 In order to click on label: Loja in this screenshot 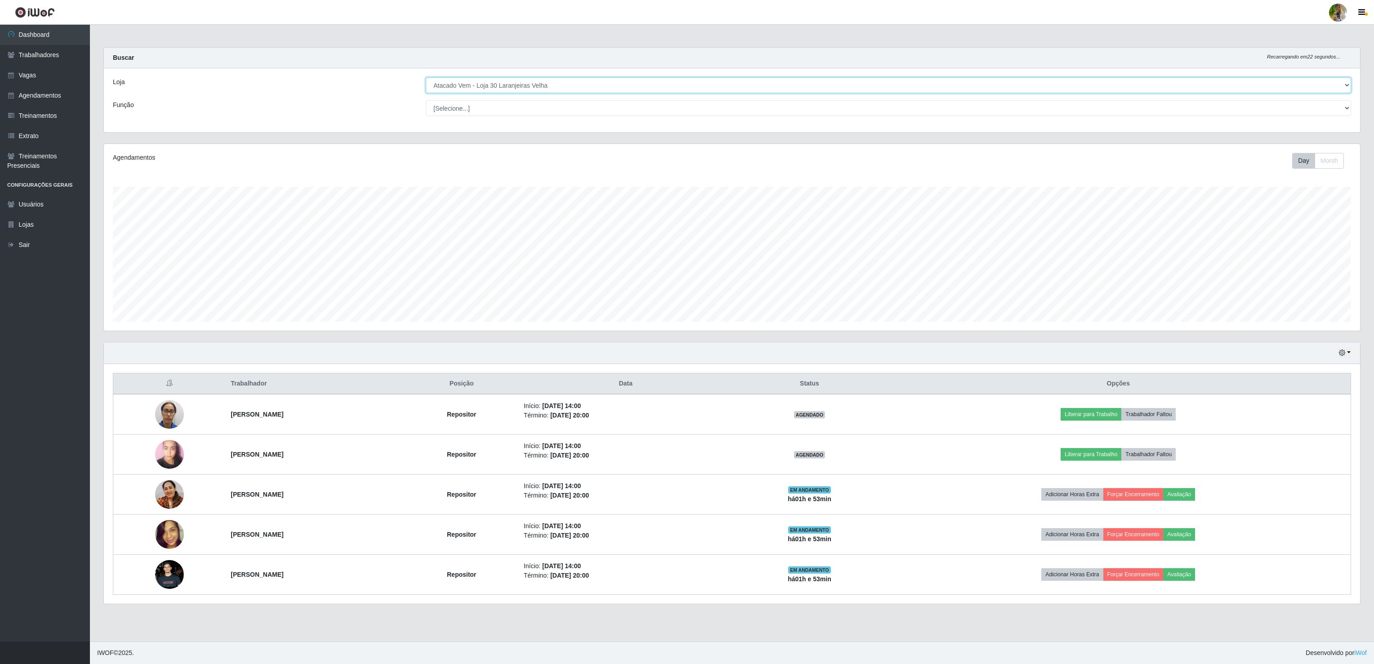, I will do `click(119, 82)`.